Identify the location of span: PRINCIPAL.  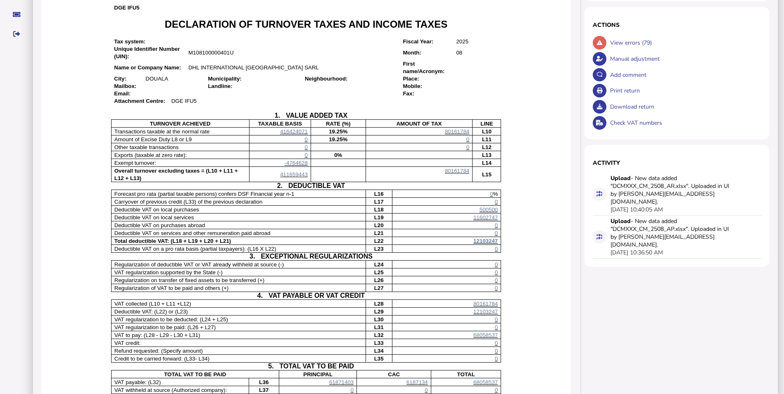
(318, 374).